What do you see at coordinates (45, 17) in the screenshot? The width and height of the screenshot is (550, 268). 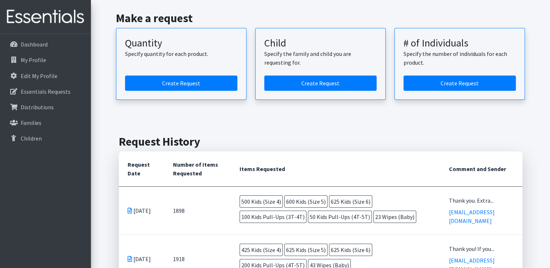 I see `img: HumanEssentials` at bounding box center [45, 17].